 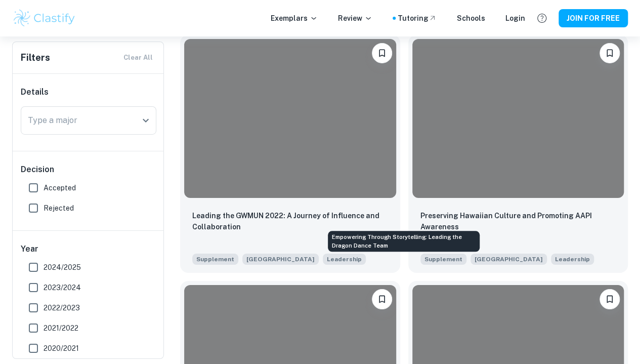 I want to click on div: Empowering Through Storytelling: Leading the Dragon Dance Team, so click(x=404, y=241).